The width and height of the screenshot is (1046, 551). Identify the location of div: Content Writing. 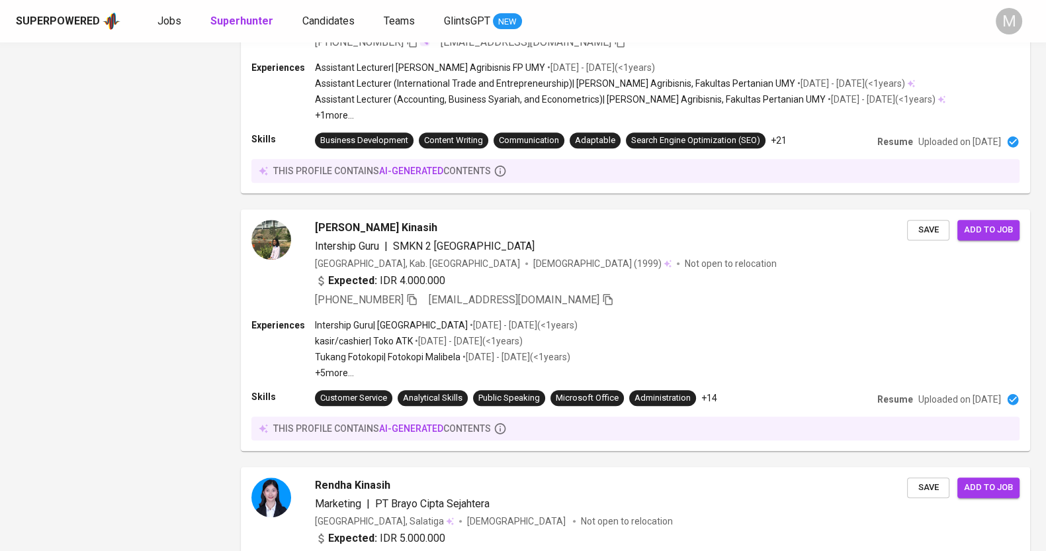
(453, 140).